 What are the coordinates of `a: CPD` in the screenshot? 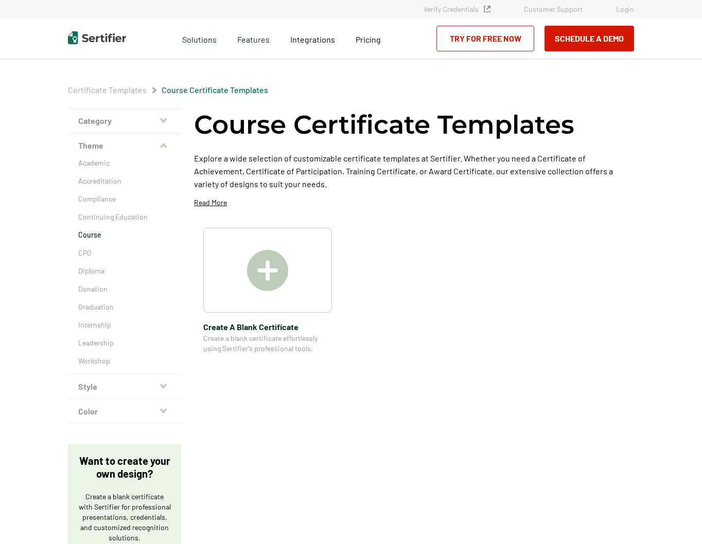 It's located at (124, 253).